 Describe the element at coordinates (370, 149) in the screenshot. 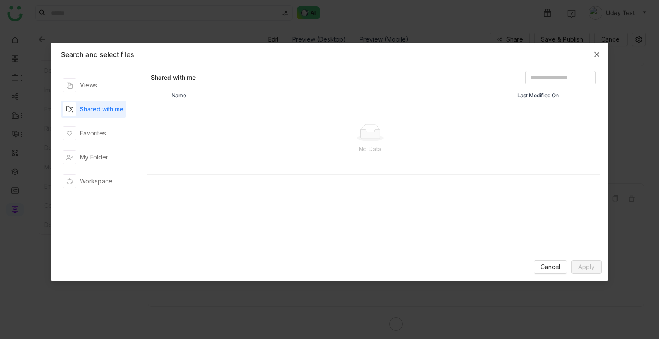

I see `p: No Data` at that location.